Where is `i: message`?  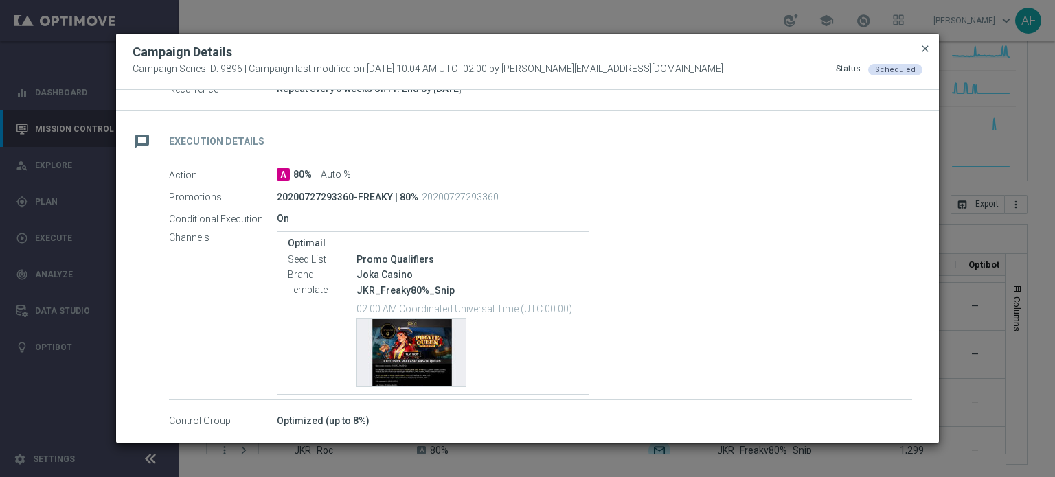
i: message is located at coordinates (142, 142).